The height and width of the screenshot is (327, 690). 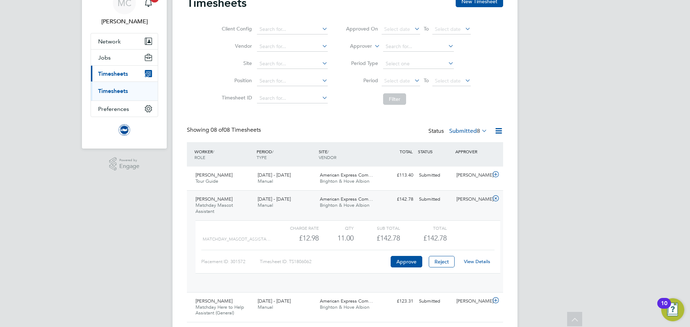 I want to click on div: QTY, so click(x=336, y=228).